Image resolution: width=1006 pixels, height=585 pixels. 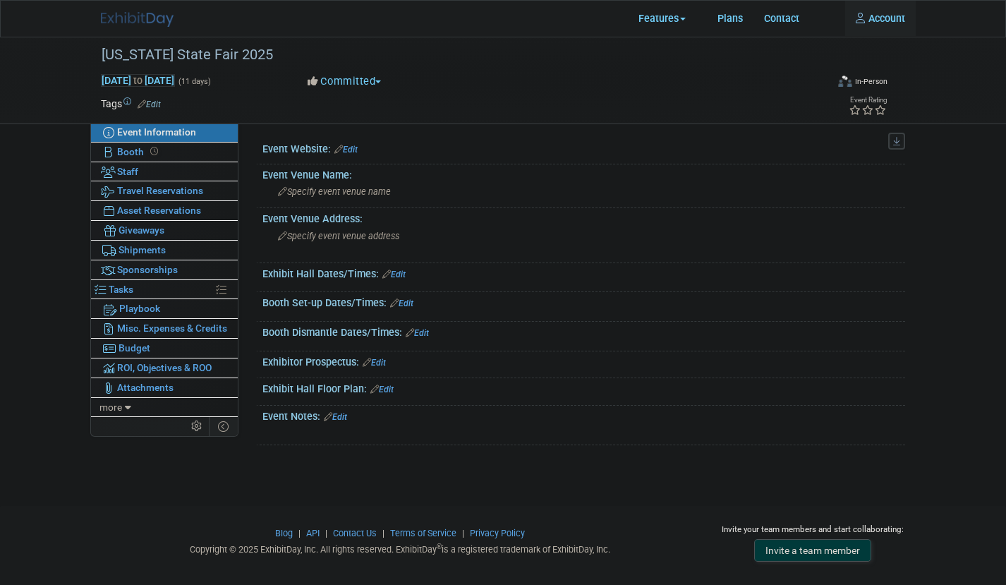 I want to click on span: Tasks, so click(x=121, y=289).